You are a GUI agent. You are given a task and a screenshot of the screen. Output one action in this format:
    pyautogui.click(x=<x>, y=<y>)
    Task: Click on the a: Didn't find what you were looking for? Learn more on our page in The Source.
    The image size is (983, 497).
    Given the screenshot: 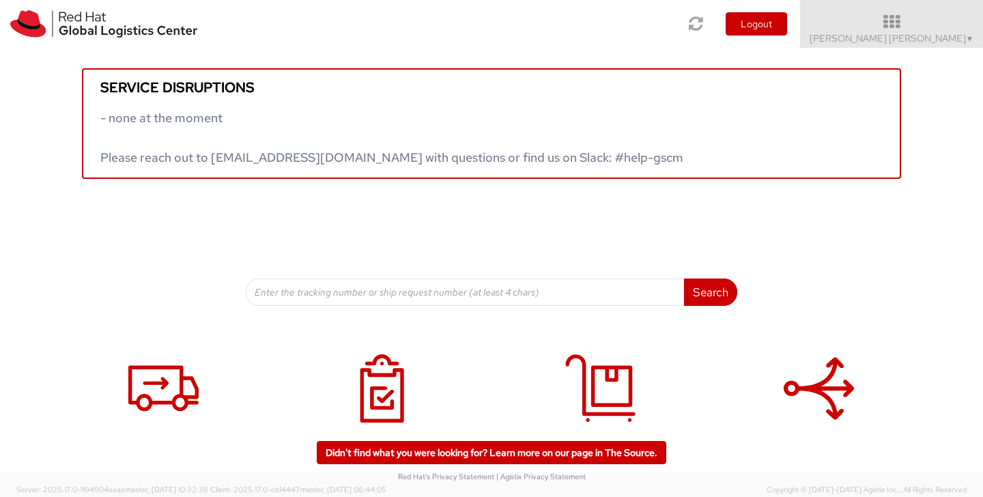 What is the action you would take?
    pyautogui.click(x=491, y=452)
    